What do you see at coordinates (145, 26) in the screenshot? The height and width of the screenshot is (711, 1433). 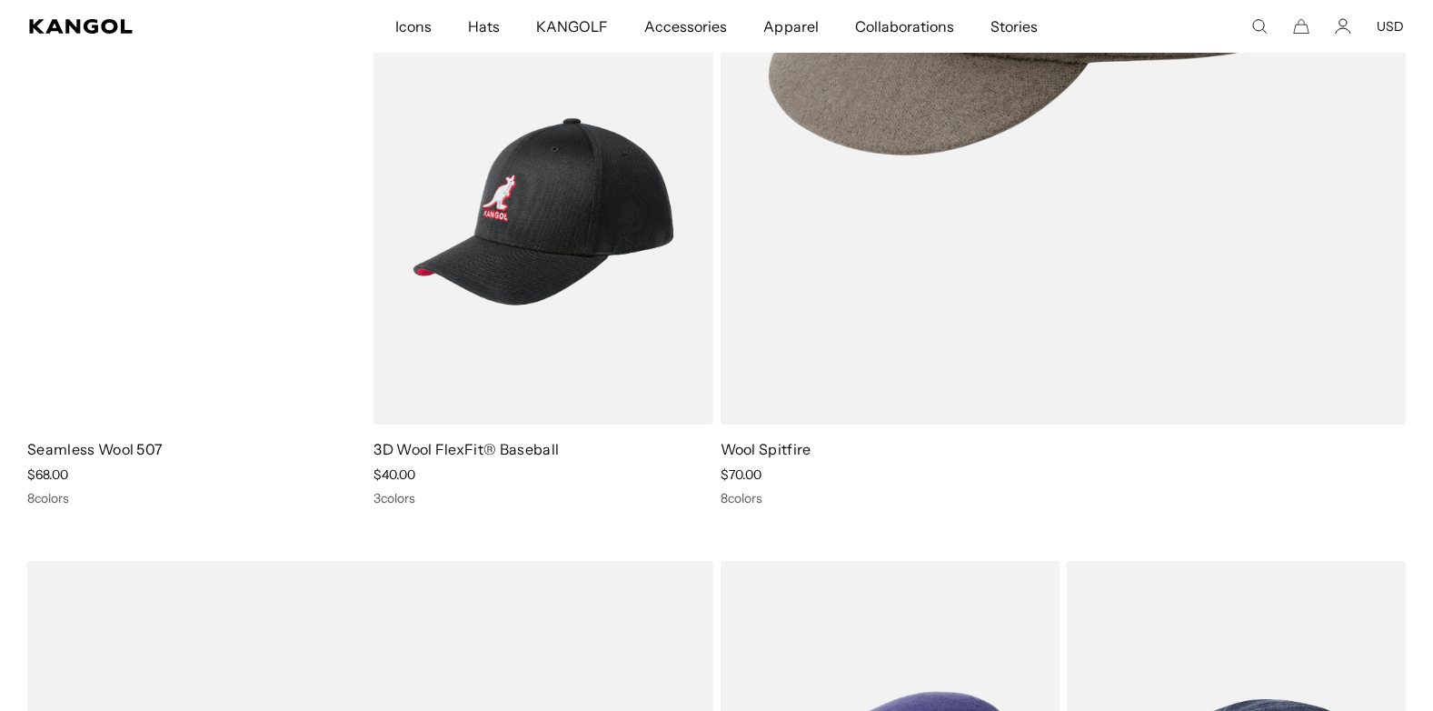 I see `a: Kangol` at bounding box center [145, 26].